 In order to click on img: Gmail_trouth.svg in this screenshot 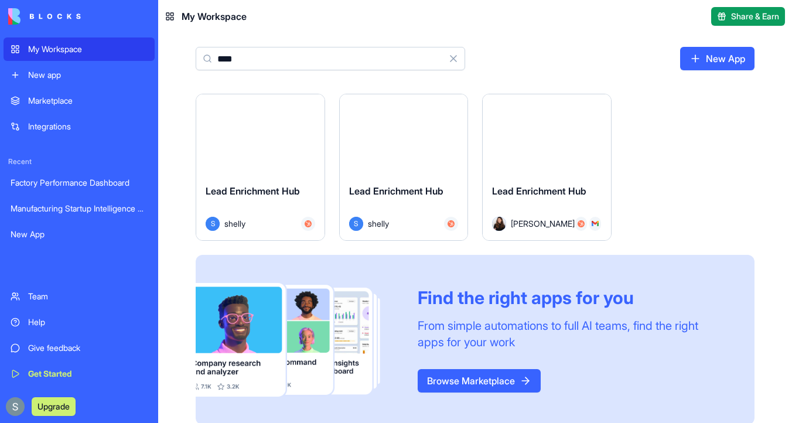, I will do `click(595, 224)`.